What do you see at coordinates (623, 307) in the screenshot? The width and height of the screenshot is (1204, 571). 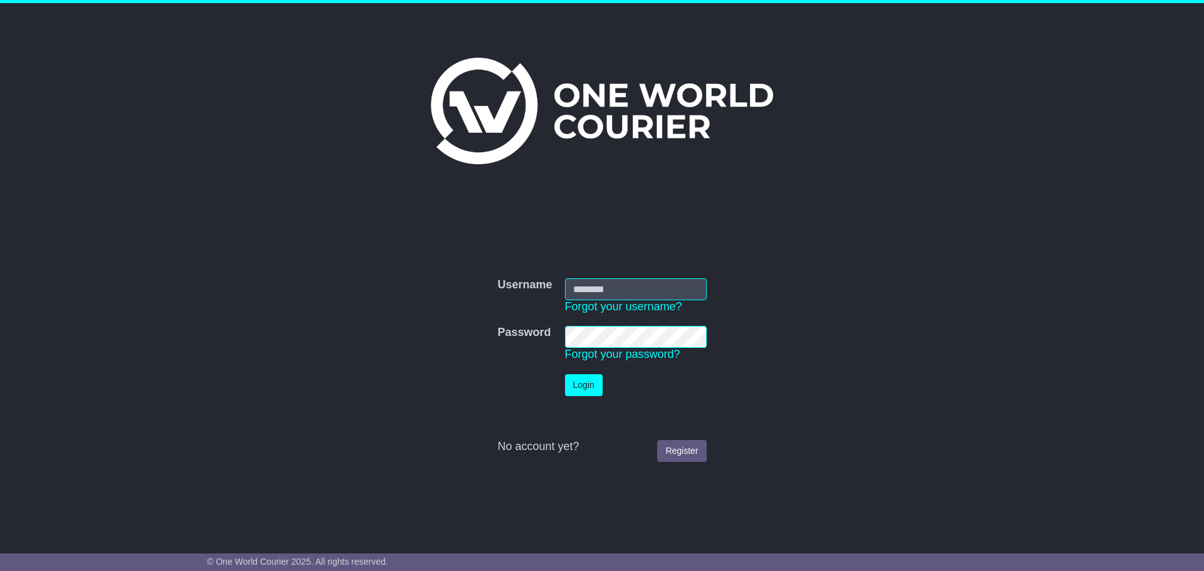 I see `a: Forgot your username?` at bounding box center [623, 307].